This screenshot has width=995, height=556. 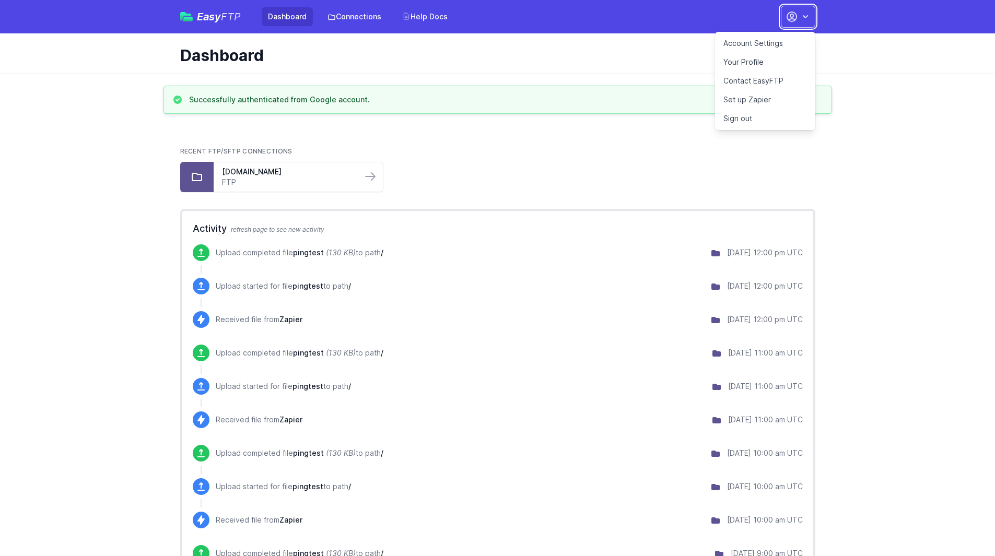 What do you see at coordinates (494, 55) in the screenshot?
I see `h1: Dashboard` at bounding box center [494, 55].